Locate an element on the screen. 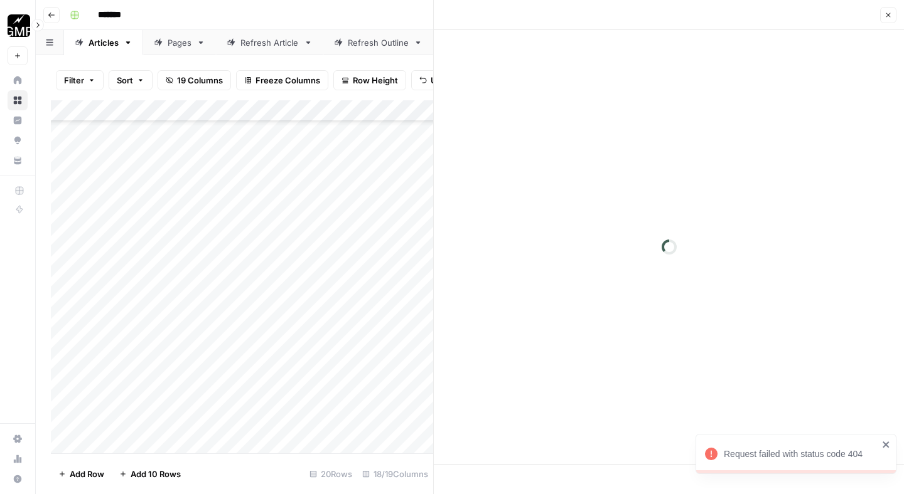  a: Refresh Outline is located at coordinates (378, 43).